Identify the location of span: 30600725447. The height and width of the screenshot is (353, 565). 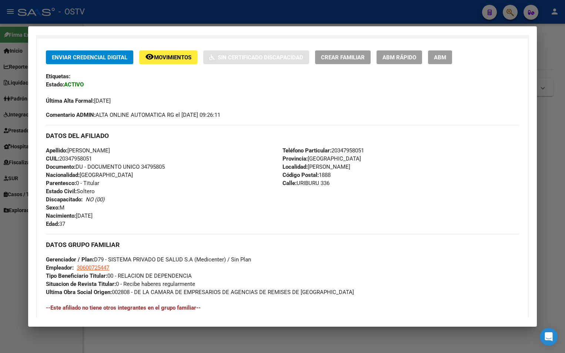
(93, 267).